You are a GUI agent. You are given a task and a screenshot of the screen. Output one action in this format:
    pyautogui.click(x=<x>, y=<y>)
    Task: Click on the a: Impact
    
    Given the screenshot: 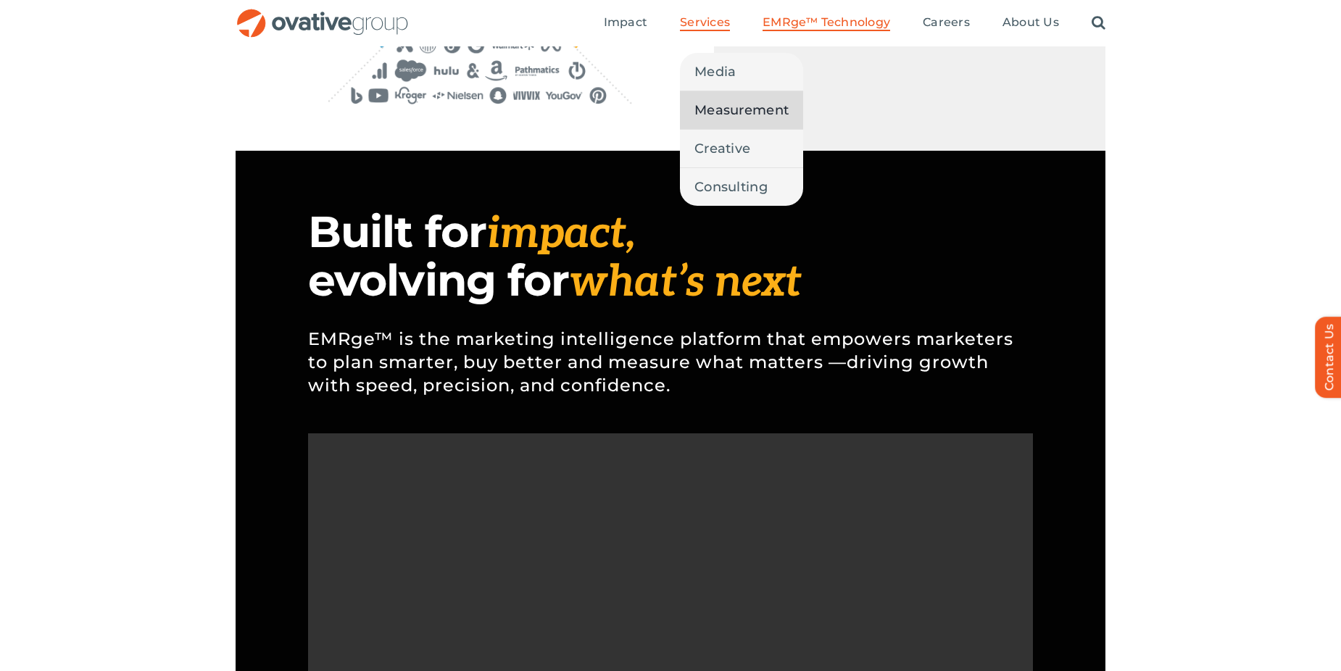 What is the action you would take?
    pyautogui.click(x=626, y=23)
    